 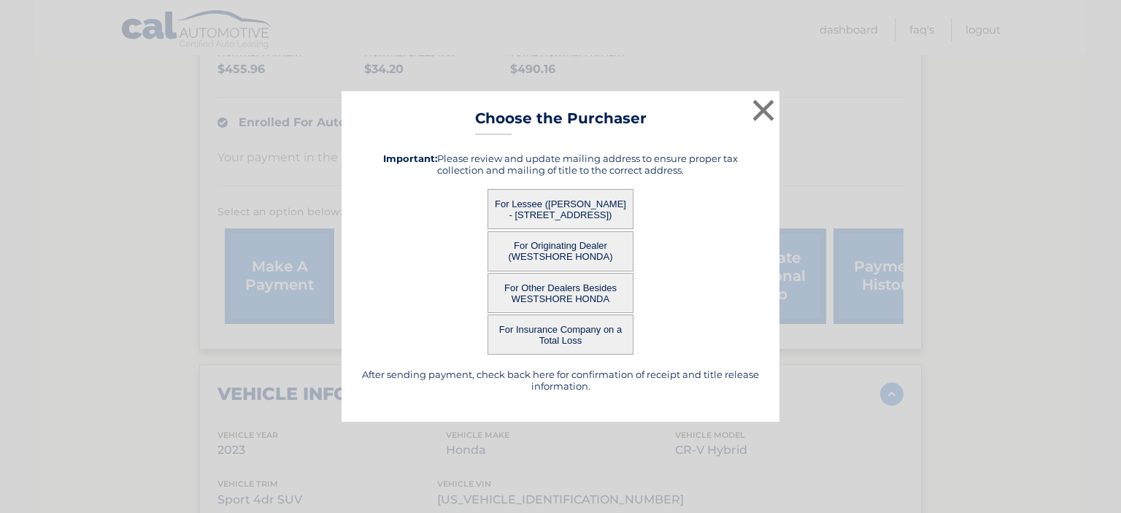 I want to click on strong: Important:, so click(x=410, y=158).